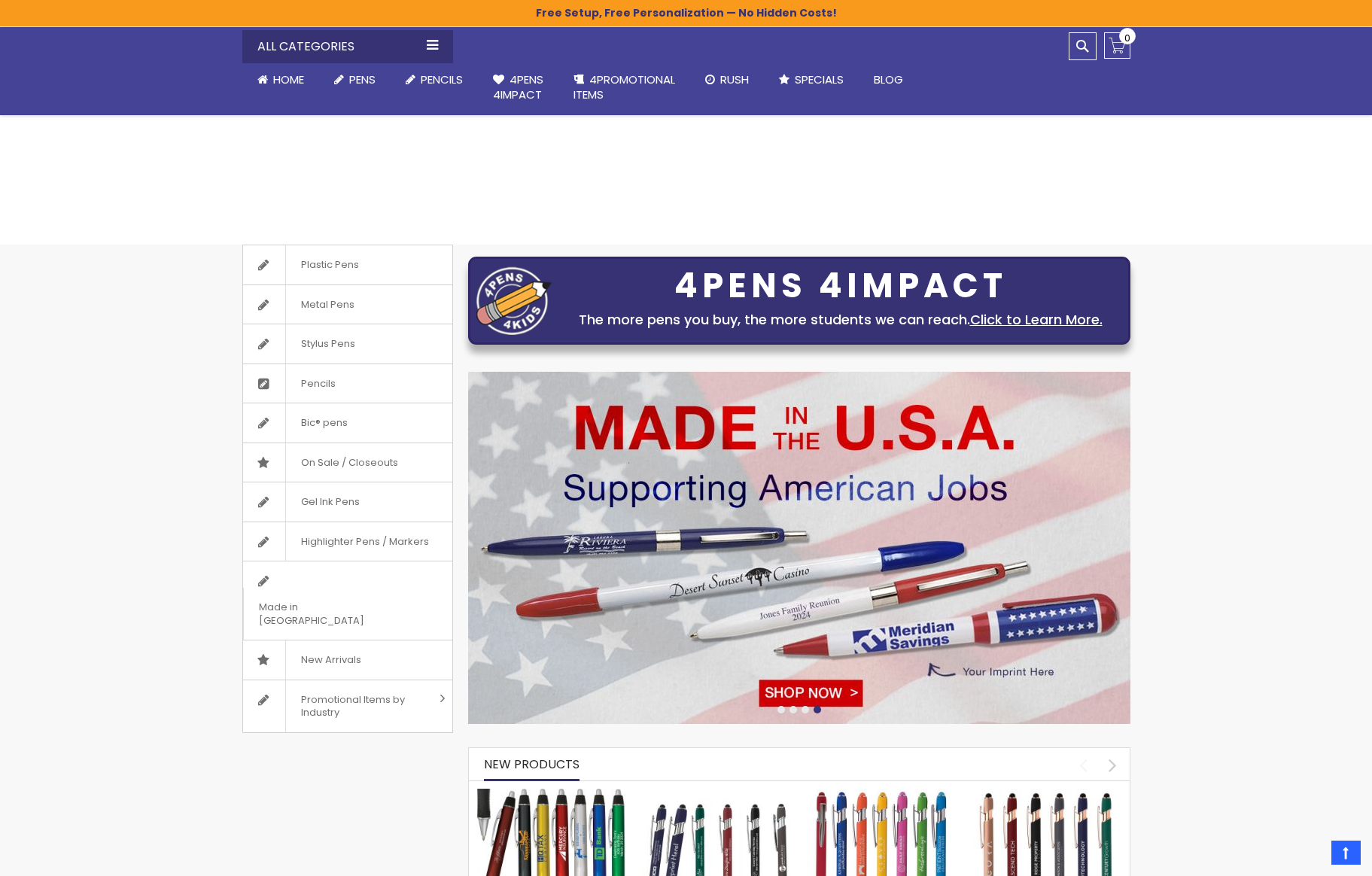 The image size is (1372, 876). I want to click on a: Blog, so click(888, 79).